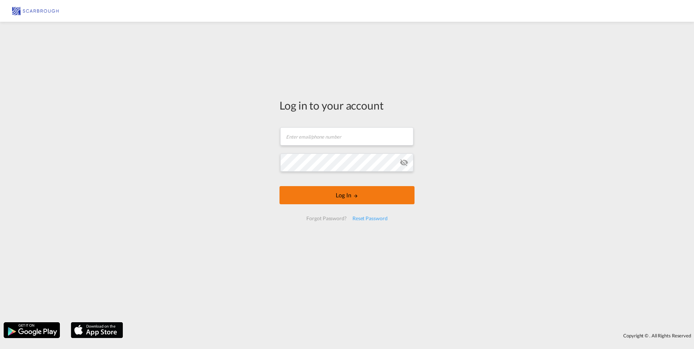 The width and height of the screenshot is (694, 349). What do you see at coordinates (347, 136) in the screenshot?
I see `input: Enter email/phone number` at bounding box center [347, 136].